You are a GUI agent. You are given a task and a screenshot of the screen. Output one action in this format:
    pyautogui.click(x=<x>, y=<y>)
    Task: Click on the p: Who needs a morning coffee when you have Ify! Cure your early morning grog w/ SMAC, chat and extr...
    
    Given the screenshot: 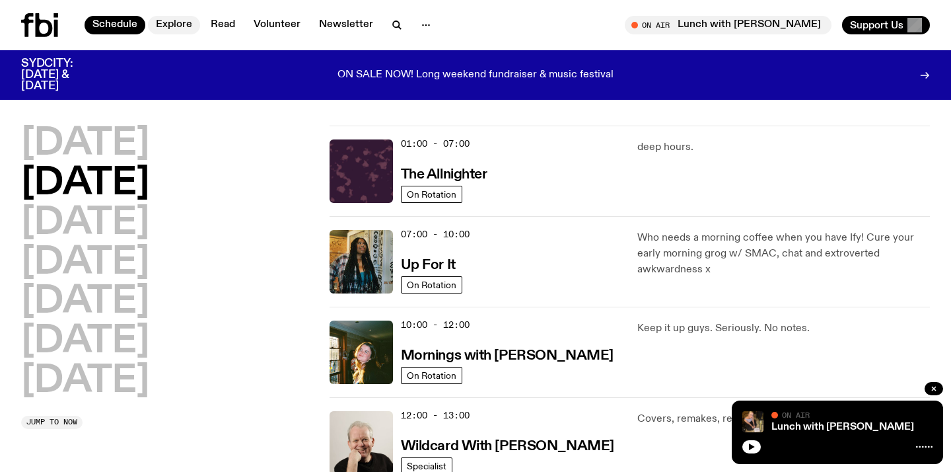 What is the action you would take?
    pyautogui.click(x=783, y=254)
    